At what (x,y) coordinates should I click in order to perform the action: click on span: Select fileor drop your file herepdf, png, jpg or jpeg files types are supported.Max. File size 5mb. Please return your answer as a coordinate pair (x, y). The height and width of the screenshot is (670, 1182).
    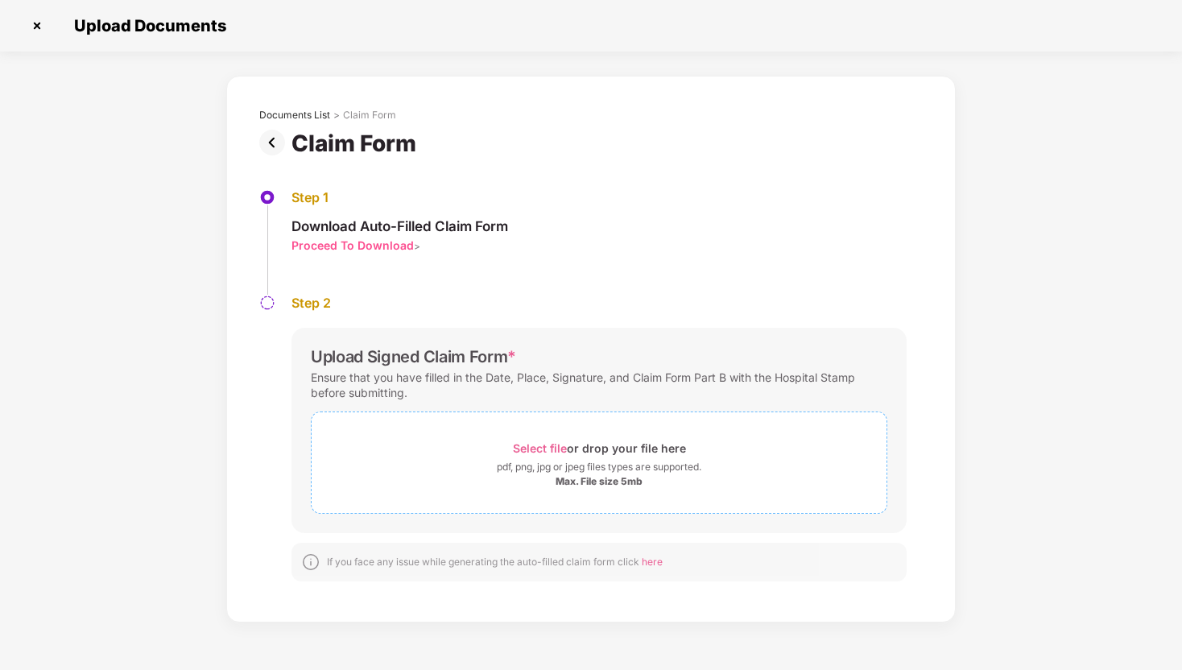
    Looking at the image, I should click on (599, 462).